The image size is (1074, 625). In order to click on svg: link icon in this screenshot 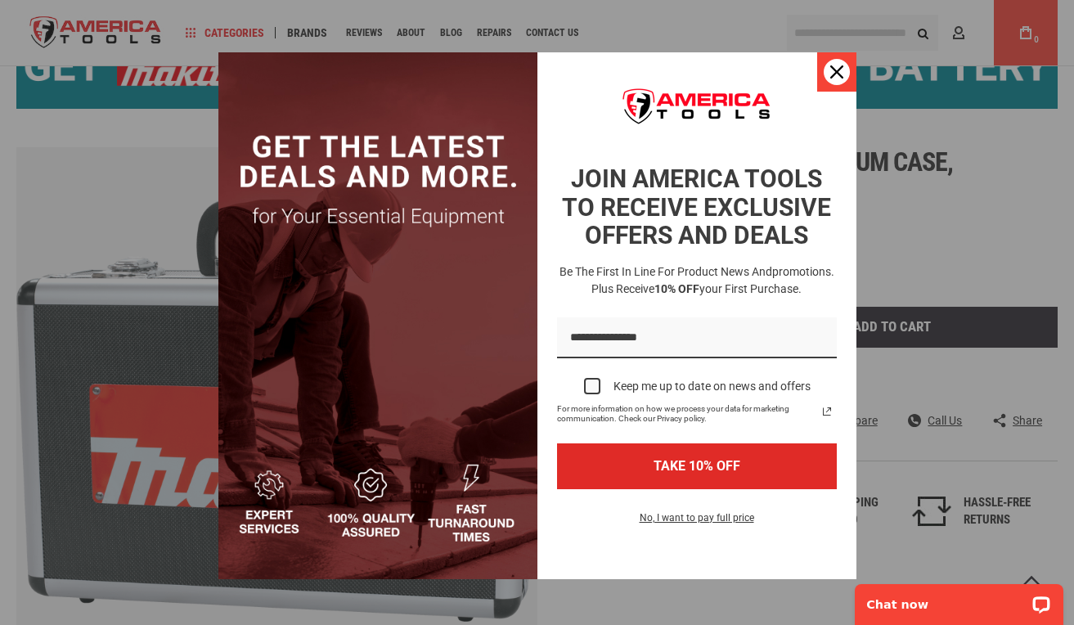, I will do `click(827, 411)`.